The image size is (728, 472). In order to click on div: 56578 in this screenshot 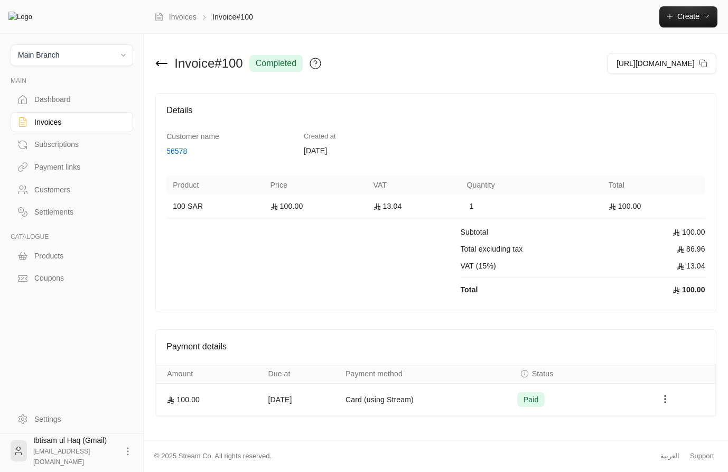, I will do `click(230, 151)`.